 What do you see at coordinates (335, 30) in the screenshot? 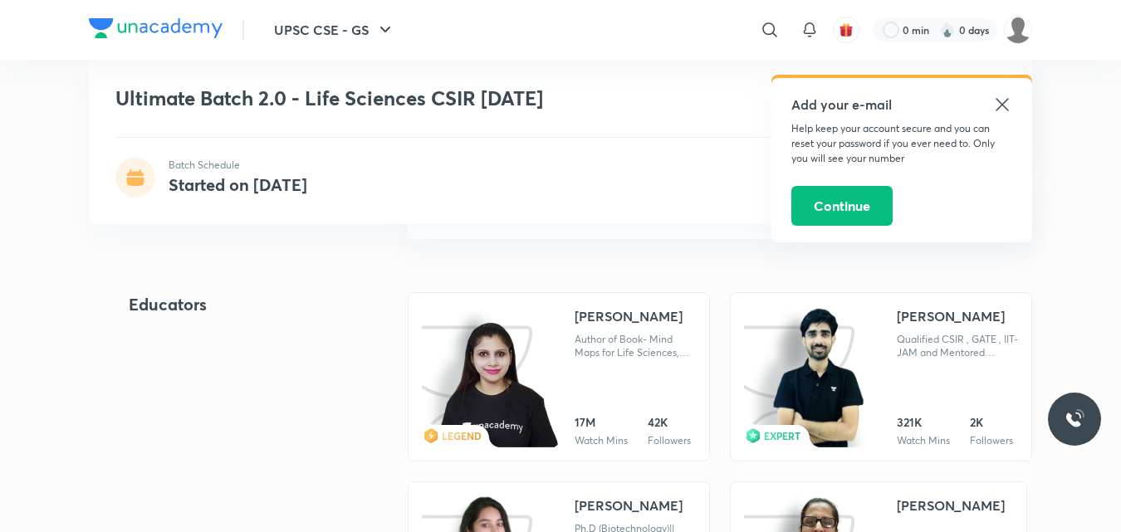
I see `button: UPSC CSE - GS` at bounding box center [335, 30].